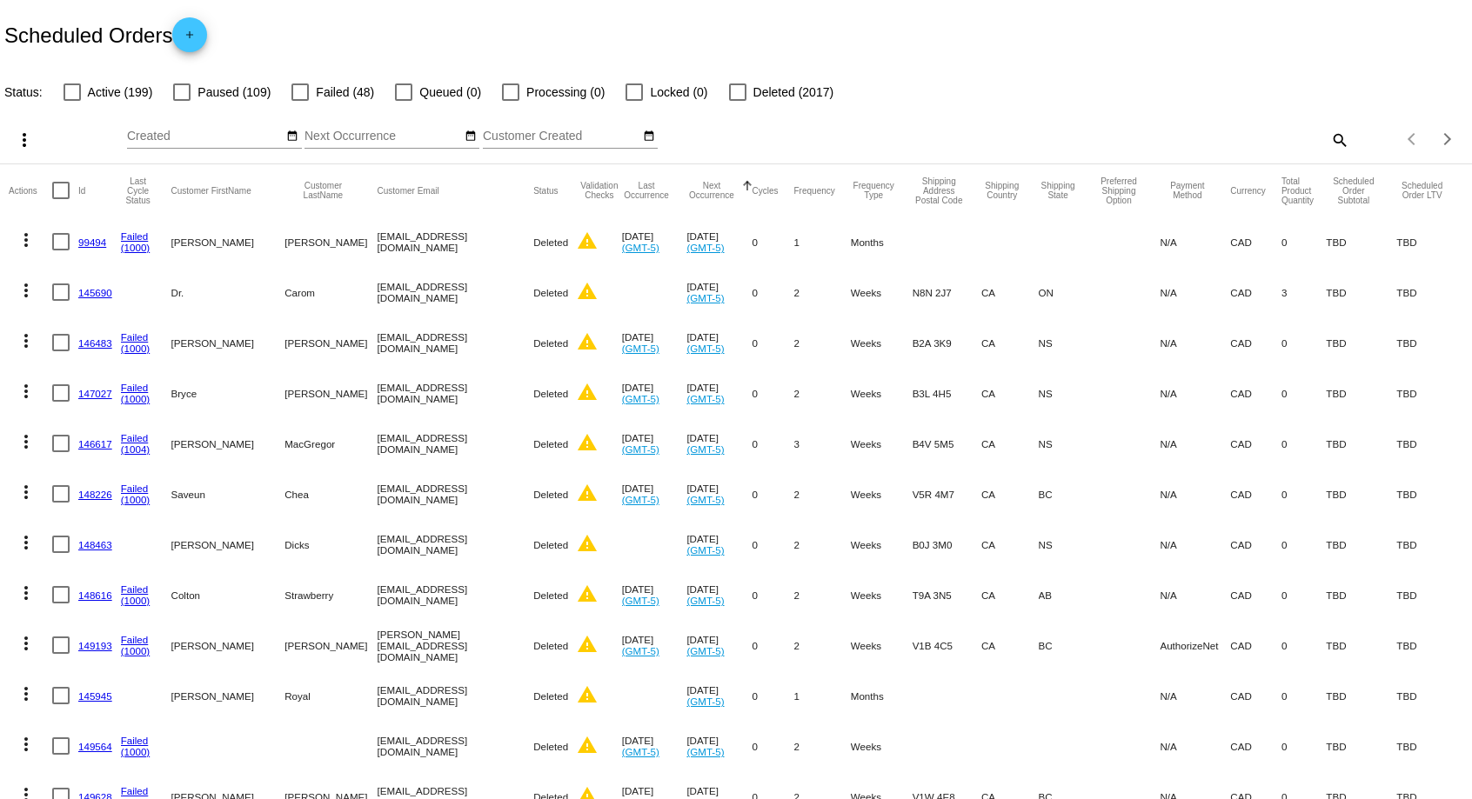 The height and width of the screenshot is (799, 1472). Describe the element at coordinates (946, 645) in the screenshot. I see `mat-cell: V1B 4C5` at that location.